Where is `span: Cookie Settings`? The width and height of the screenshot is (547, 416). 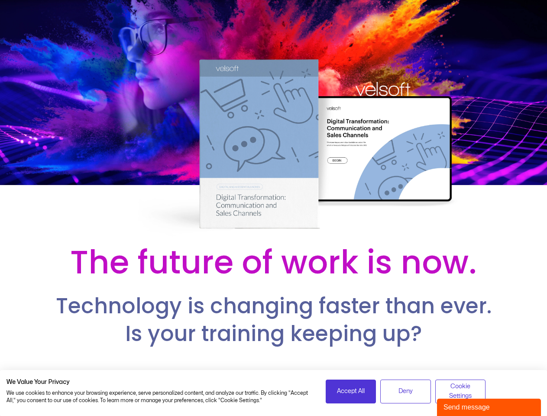
span: Cookie Settings is located at coordinates (461, 391).